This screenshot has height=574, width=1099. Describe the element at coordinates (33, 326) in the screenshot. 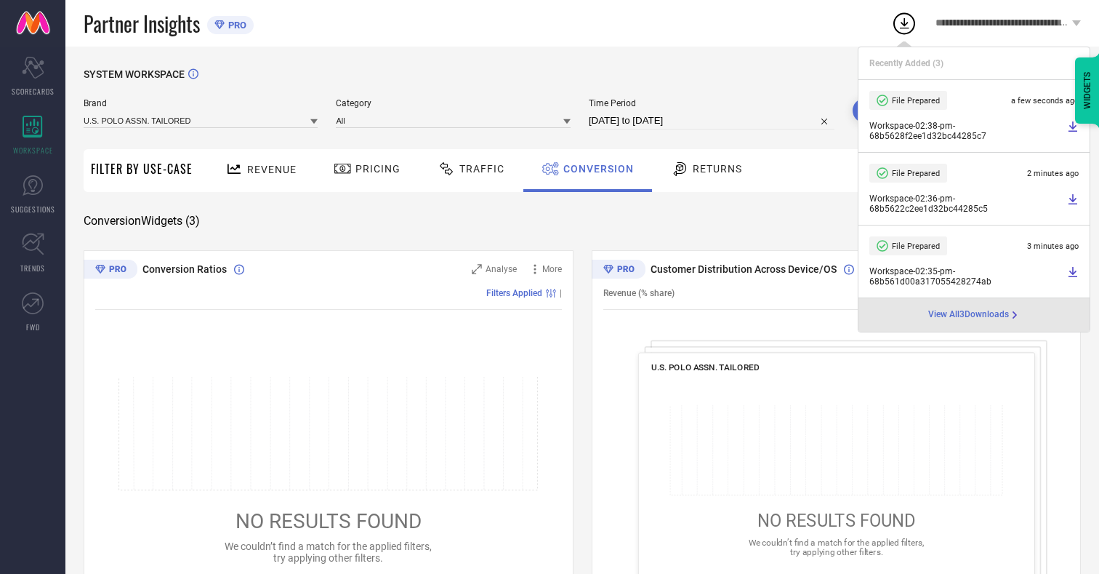

I see `span: FWD` at that location.